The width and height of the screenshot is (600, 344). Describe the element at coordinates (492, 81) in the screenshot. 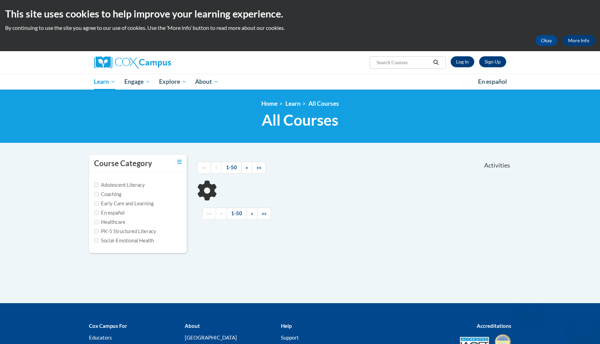

I see `span: En español` at that location.